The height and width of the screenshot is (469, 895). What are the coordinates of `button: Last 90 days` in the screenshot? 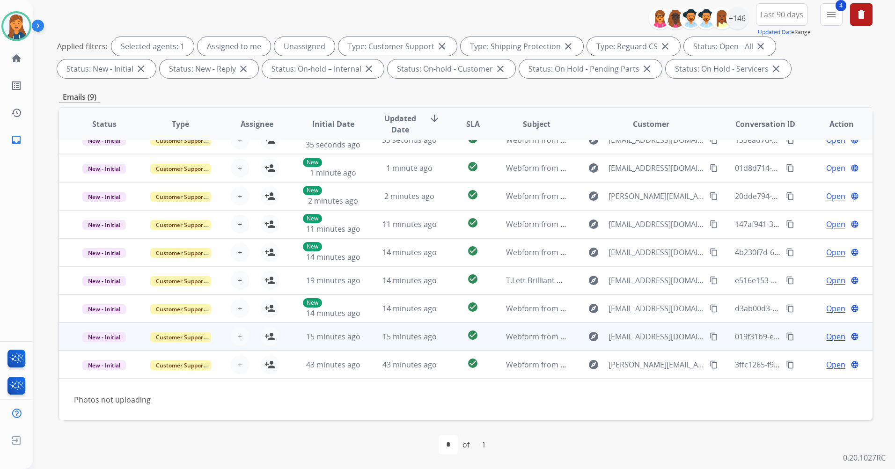 It's located at (782, 15).